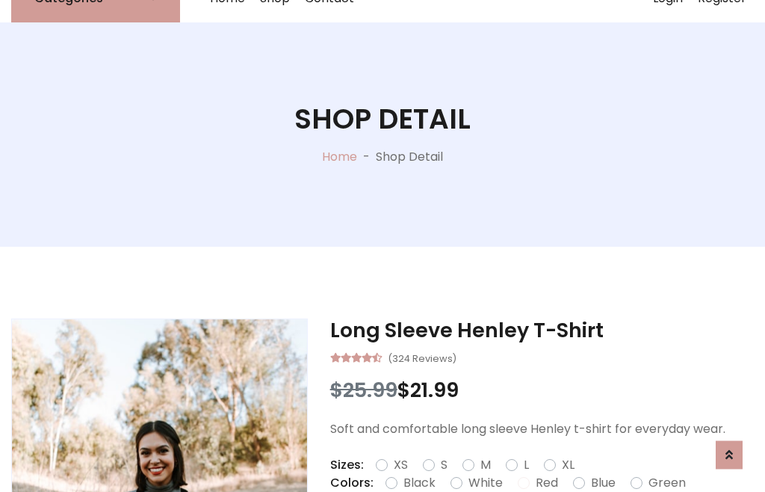 The width and height of the screenshot is (765, 492). What do you see at coordinates (422, 357) in the screenshot?
I see `small: (324 Reviews)` at bounding box center [422, 357].